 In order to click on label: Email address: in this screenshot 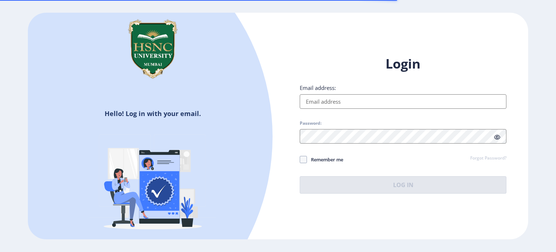, I will do `click(318, 88)`.